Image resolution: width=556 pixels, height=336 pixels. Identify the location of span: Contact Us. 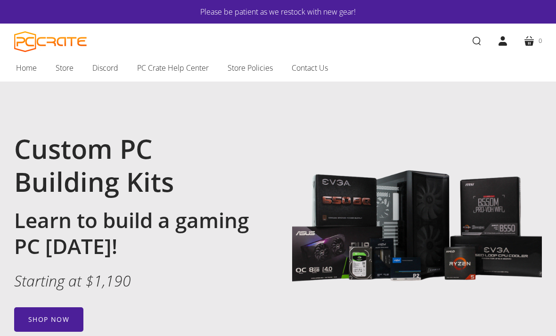
(310, 68).